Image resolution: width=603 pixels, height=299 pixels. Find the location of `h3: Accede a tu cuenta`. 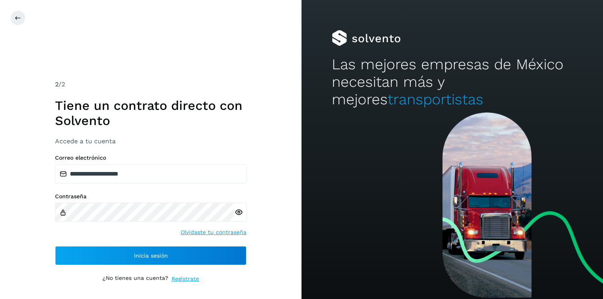

h3: Accede a tu cuenta is located at coordinates (151, 141).